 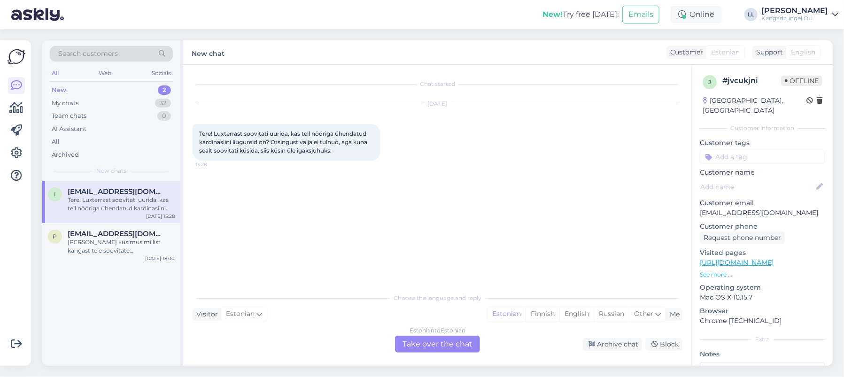 What do you see at coordinates (751, 15) in the screenshot?
I see `div: LL` at bounding box center [751, 15].